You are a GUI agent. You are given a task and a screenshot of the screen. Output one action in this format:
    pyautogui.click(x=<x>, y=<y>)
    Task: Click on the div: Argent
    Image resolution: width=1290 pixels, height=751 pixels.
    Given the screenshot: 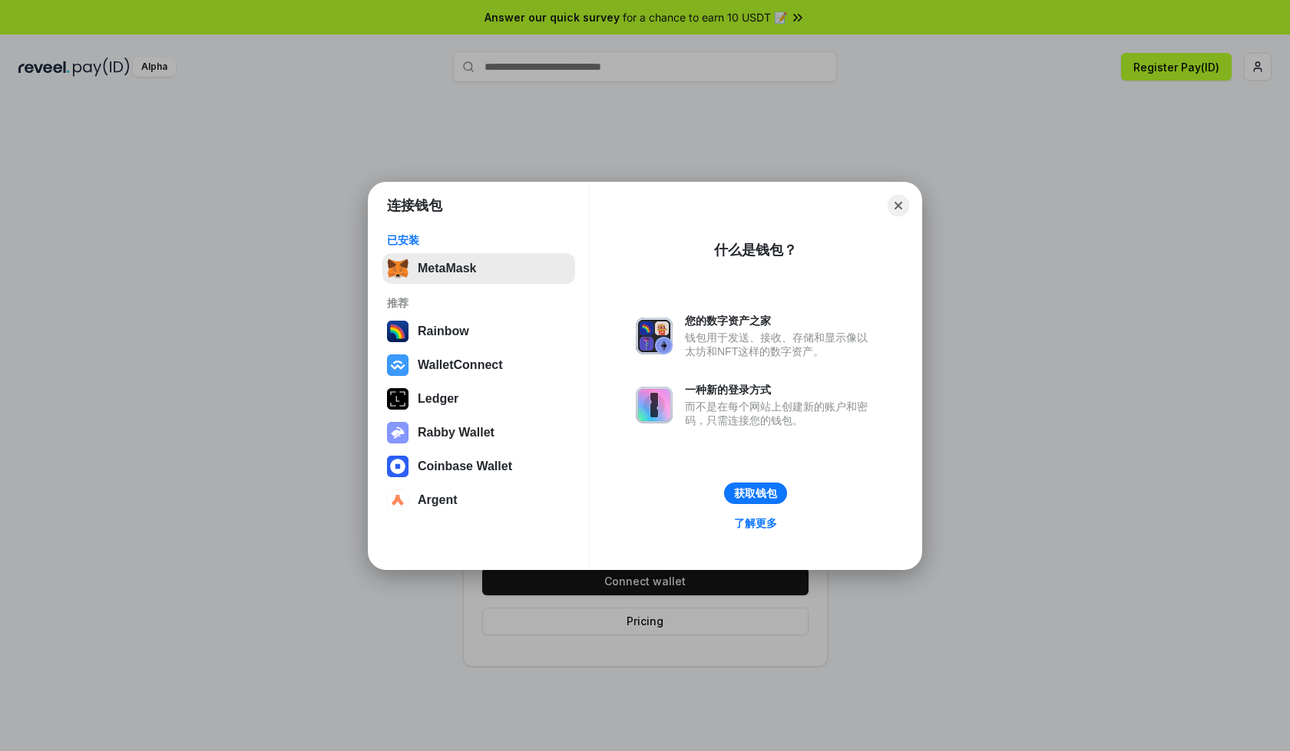 What is the action you would take?
    pyautogui.click(x=438, y=500)
    